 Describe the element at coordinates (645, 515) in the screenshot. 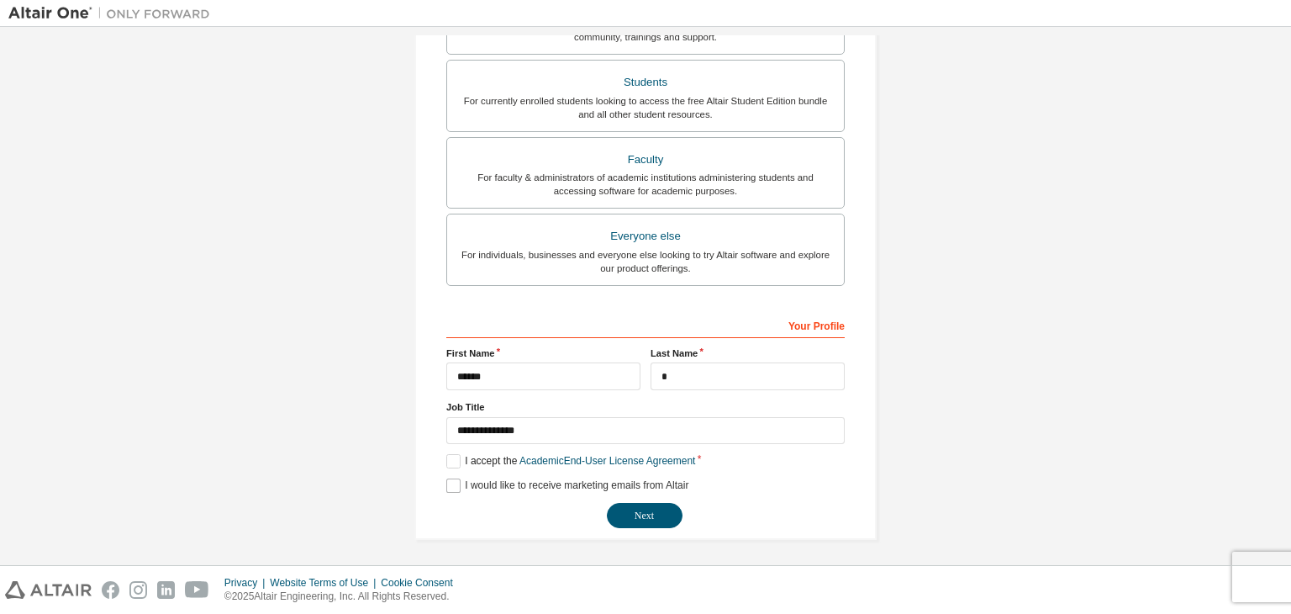

I see `button: Next` at that location.